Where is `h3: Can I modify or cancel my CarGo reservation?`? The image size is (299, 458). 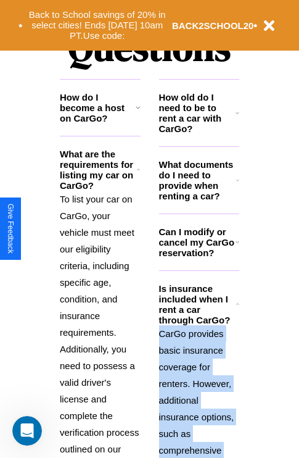
h3: Can I modify or cancel my CarGo reservation? is located at coordinates (198, 242).